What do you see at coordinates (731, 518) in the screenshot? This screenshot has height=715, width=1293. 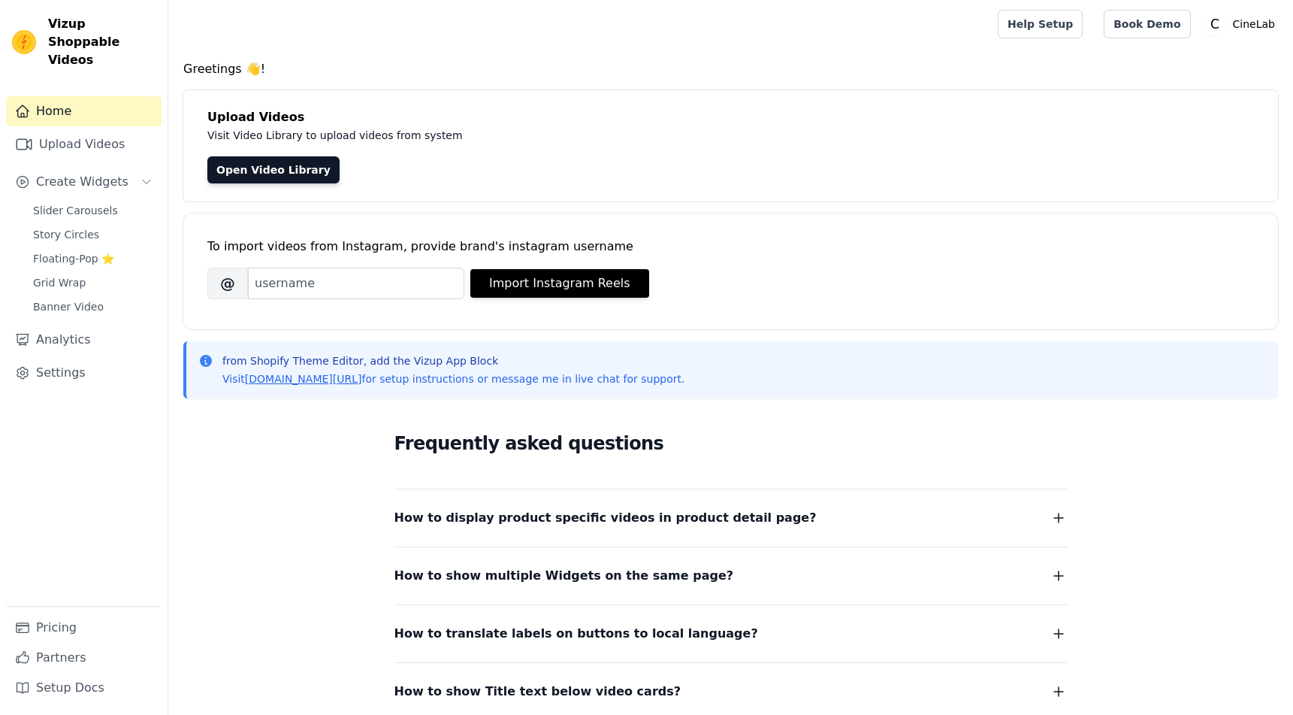 I see `button: How to display product specific videos in product detail page?` at bounding box center [731, 518].